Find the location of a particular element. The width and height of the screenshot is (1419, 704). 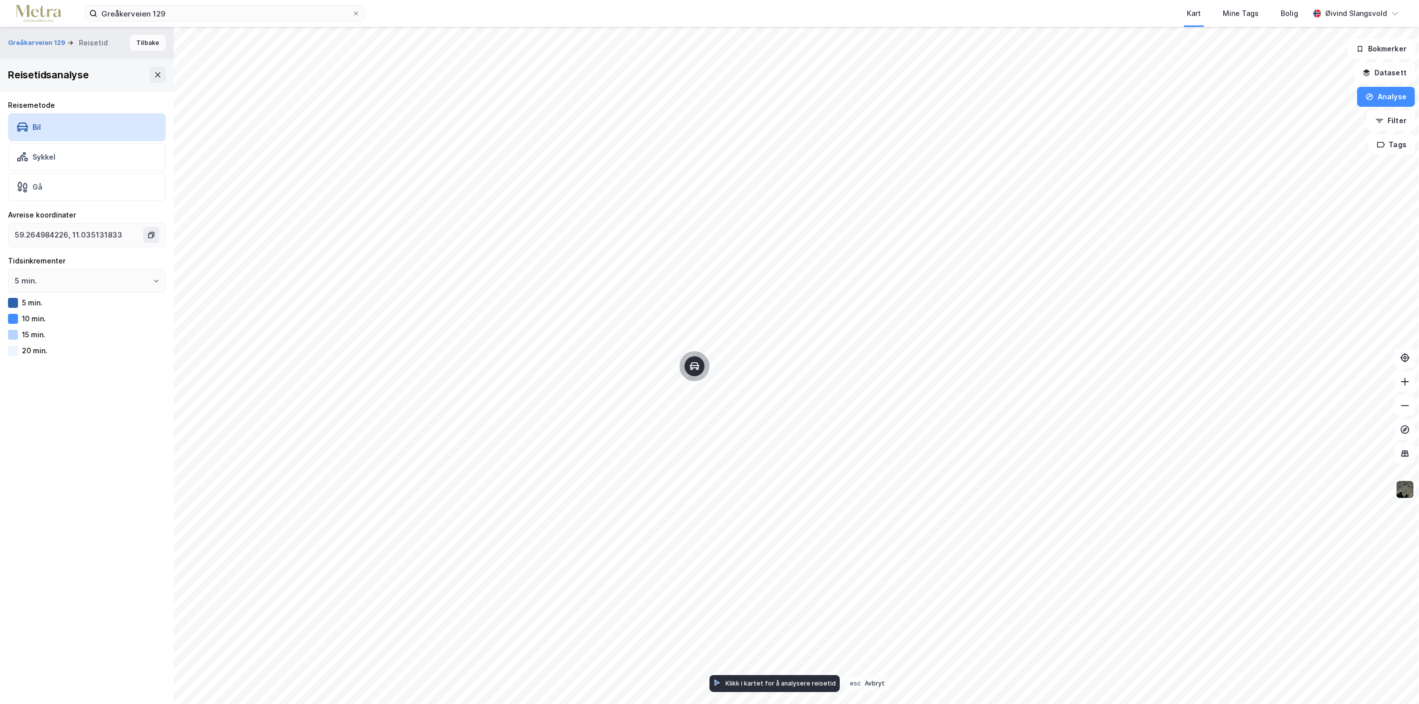

div: 15 min. is located at coordinates (33, 334).